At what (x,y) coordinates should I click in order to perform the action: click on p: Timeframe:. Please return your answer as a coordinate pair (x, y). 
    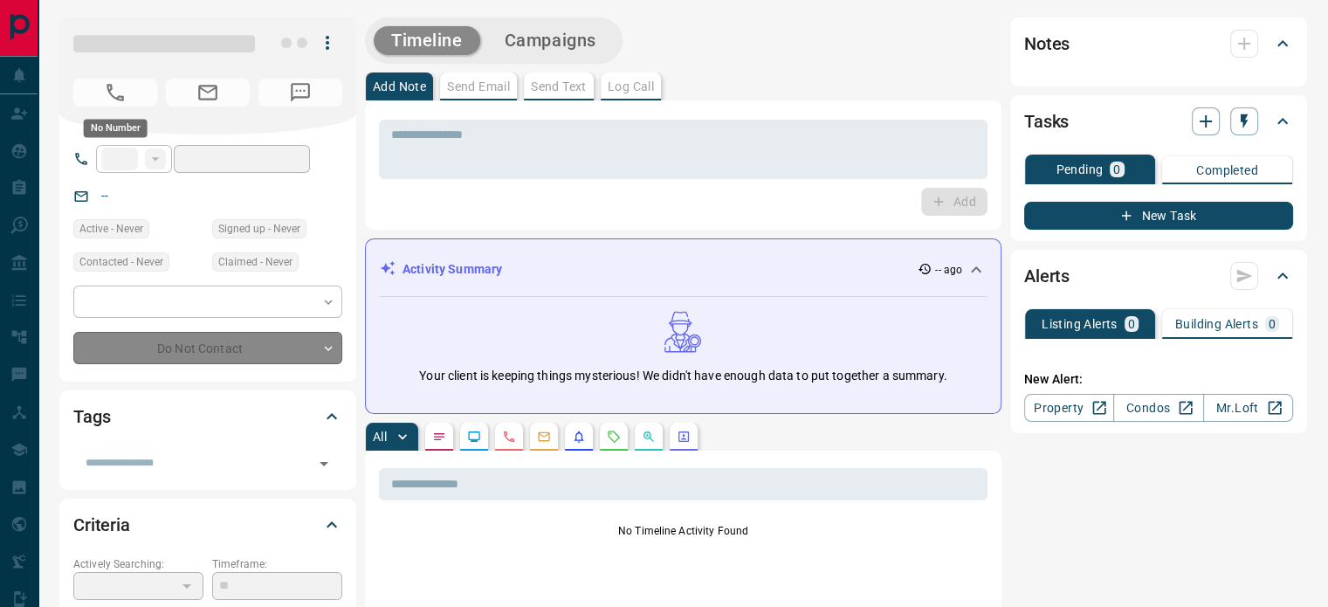
    Looking at the image, I should click on (277, 564).